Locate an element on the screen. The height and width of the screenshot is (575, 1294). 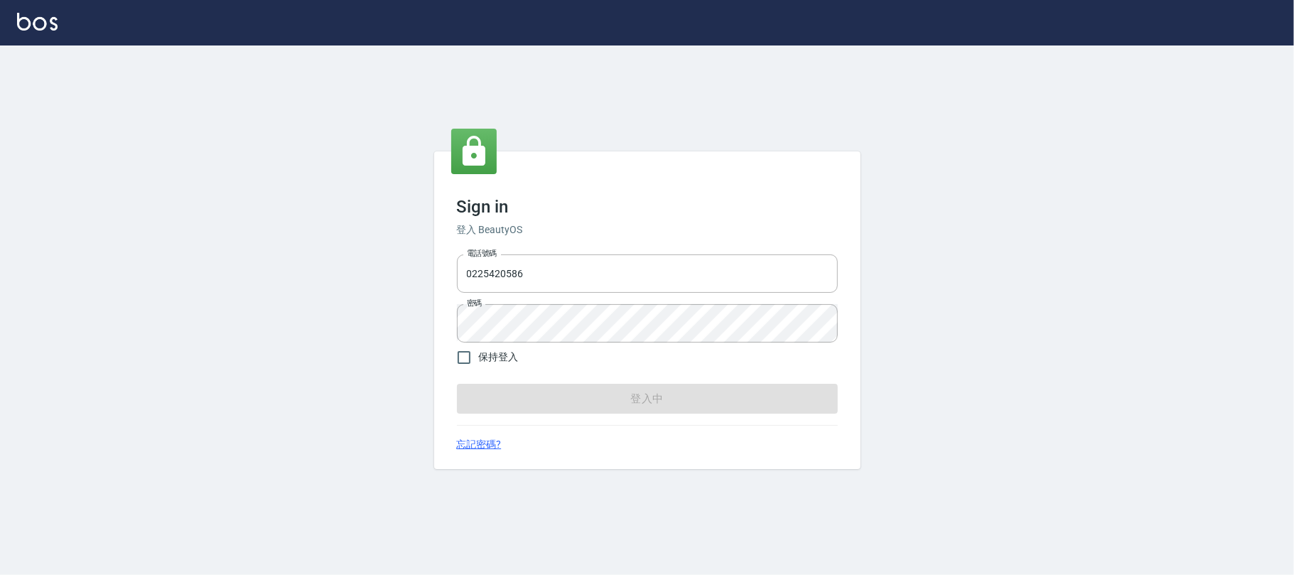
span: 保持登入 is located at coordinates (499, 357).